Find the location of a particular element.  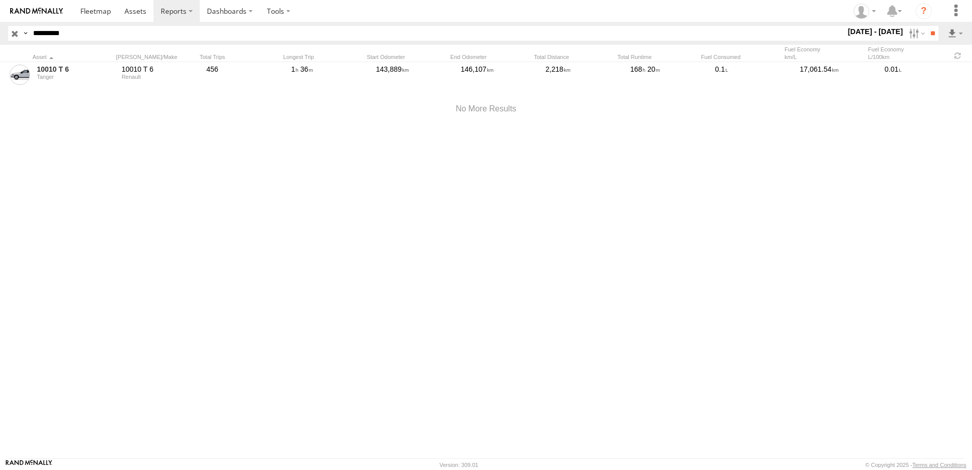

label: Export results as... is located at coordinates (955, 33).